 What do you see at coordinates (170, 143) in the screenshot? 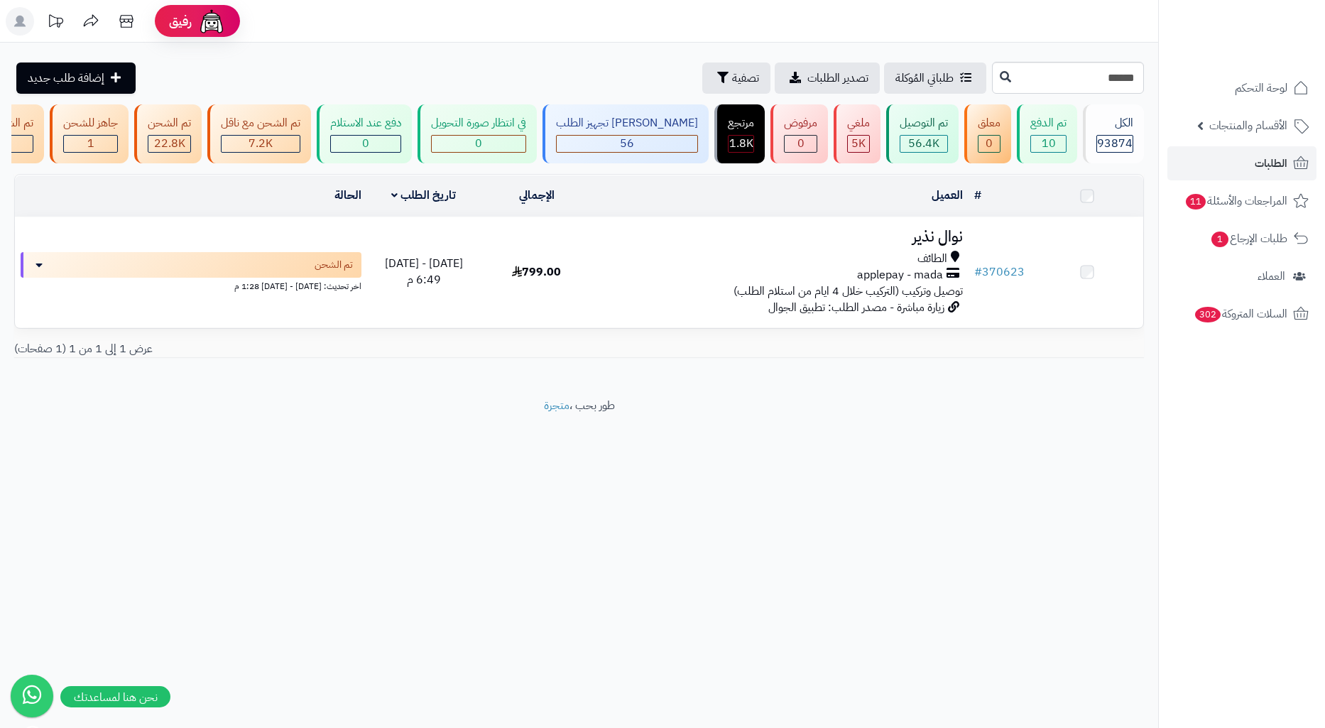
I see `span: 22.8K` at bounding box center [170, 143].